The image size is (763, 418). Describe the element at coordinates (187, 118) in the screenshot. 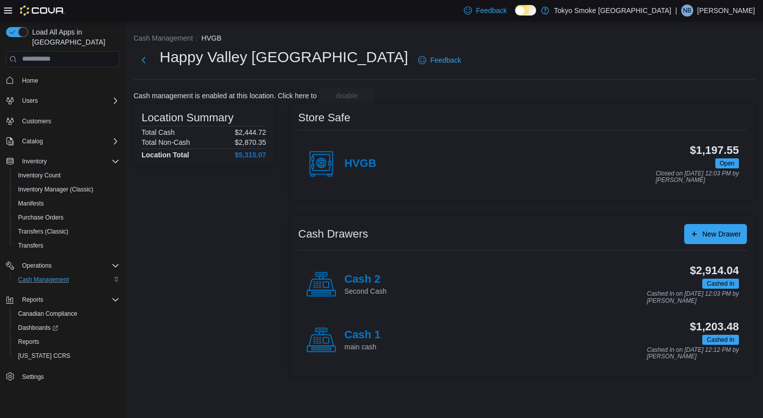

I see `h3: Location Summary` at that location.